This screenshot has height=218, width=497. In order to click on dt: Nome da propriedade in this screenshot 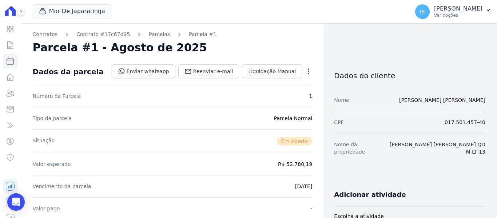, I will do `click(357, 148)`.